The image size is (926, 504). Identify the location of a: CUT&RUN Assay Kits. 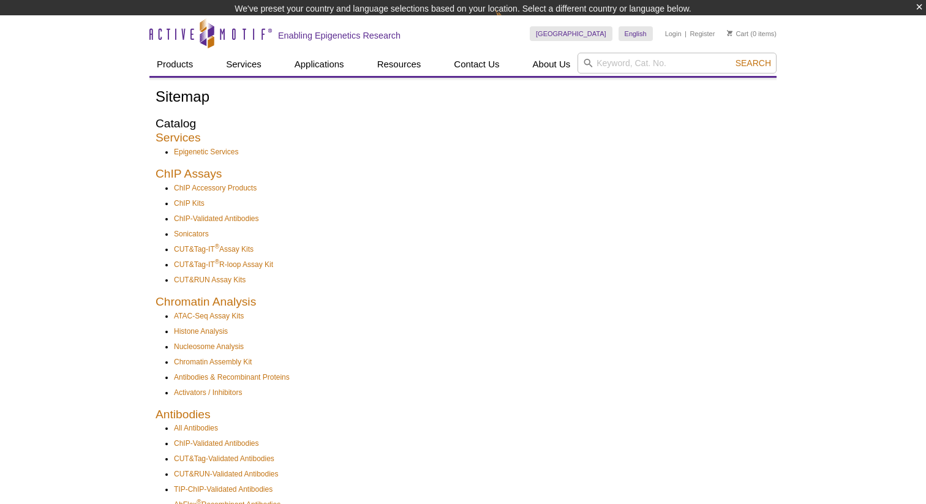
(209, 280).